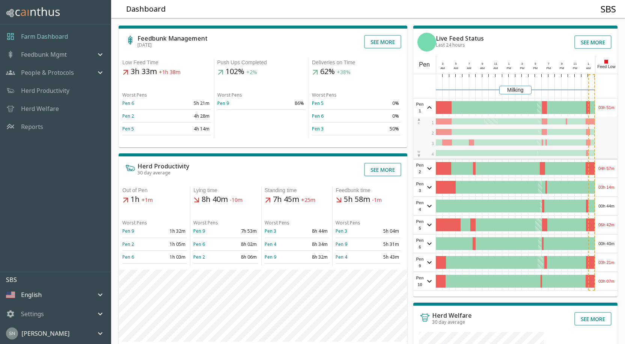 Image resolution: width=625 pixels, height=344 pixels. I want to click on span: 4, so click(433, 154).